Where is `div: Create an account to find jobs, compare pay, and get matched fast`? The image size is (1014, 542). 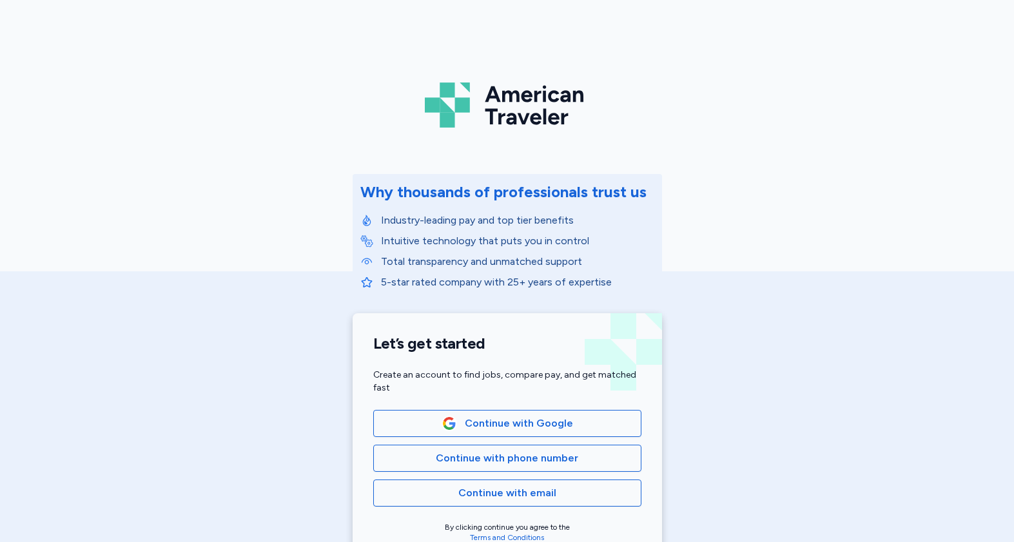 div: Create an account to find jobs, compare pay, and get matched fast is located at coordinates (507, 381).